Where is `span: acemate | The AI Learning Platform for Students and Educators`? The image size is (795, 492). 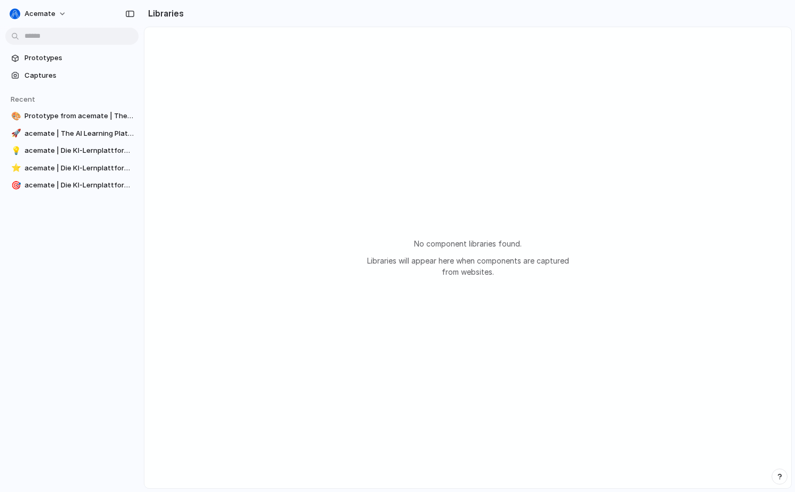
span: acemate | The AI Learning Platform for Students and Educators is located at coordinates (79, 134).